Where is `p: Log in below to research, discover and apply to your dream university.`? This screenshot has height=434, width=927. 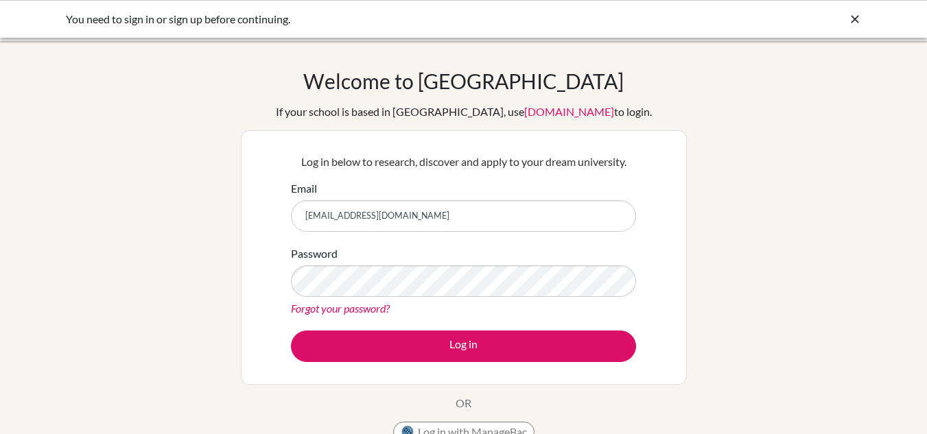
p: Log in below to research, discover and apply to your dream university. is located at coordinates (463, 162).